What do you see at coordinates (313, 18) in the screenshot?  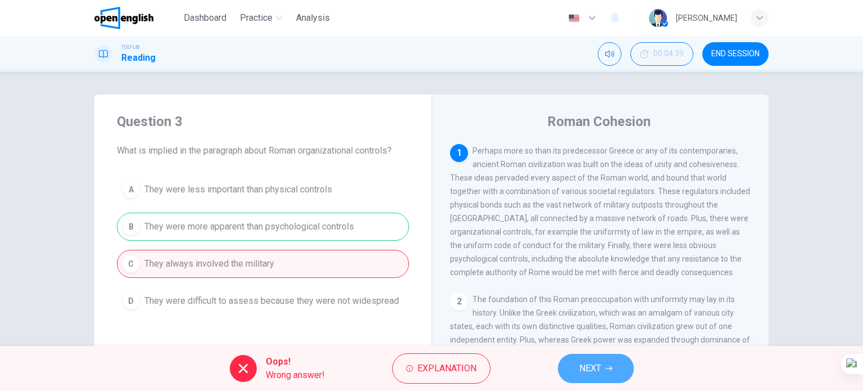 I see `span: Analysis` at bounding box center [313, 18].